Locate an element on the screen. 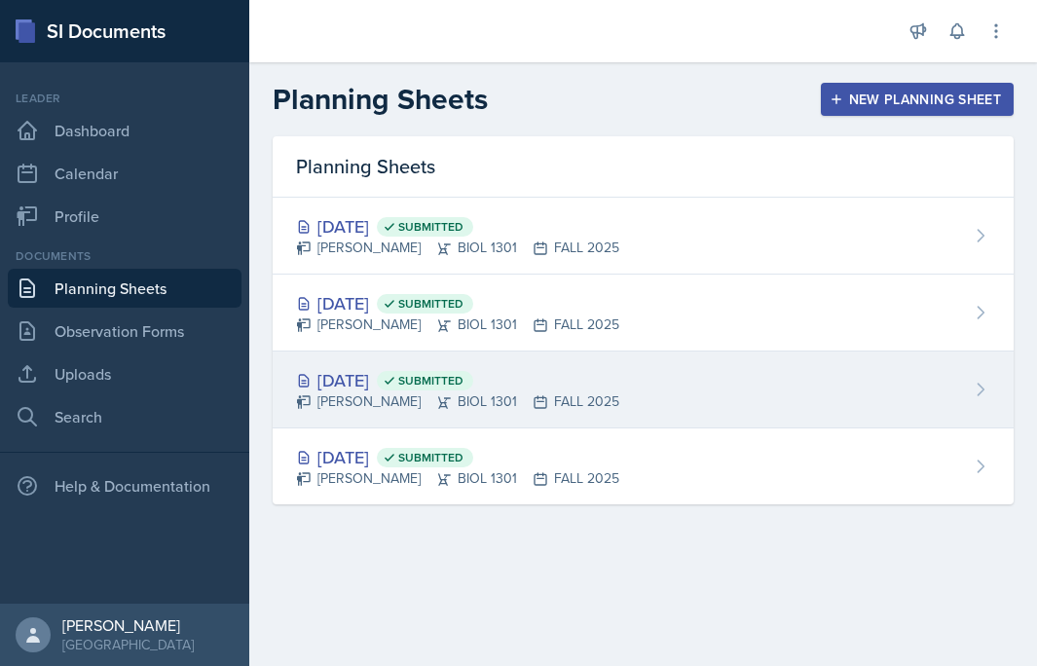 This screenshot has width=1037, height=666. div: Documents is located at coordinates (125, 256).